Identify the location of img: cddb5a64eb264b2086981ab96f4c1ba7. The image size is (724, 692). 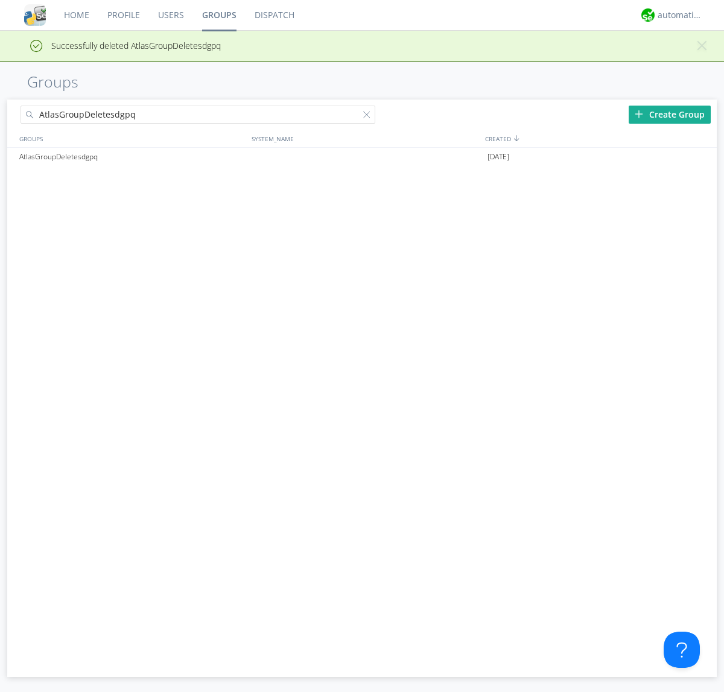
(35, 15).